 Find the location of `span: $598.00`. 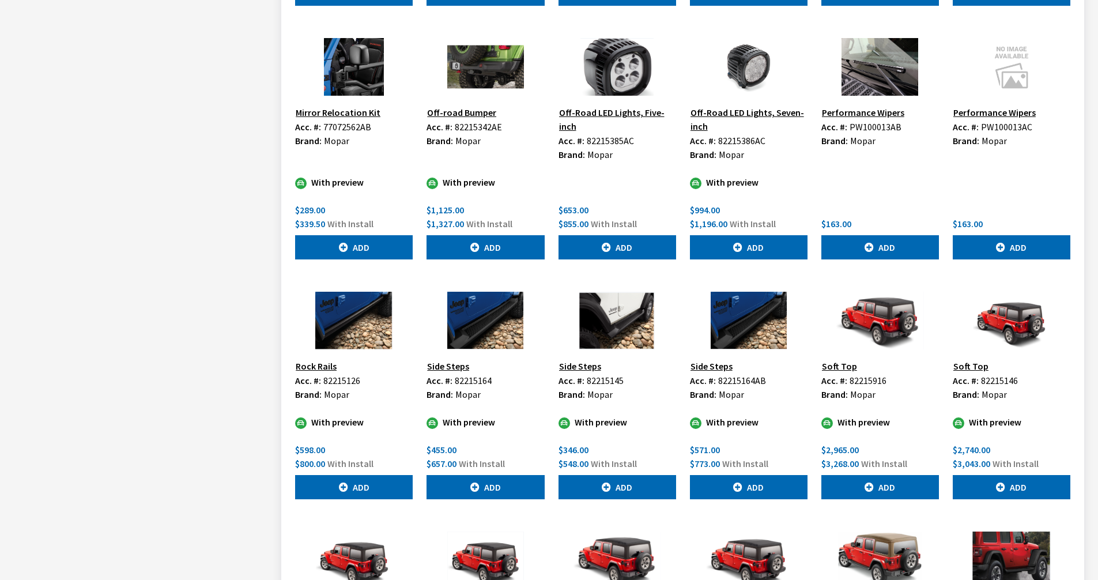

span: $598.00 is located at coordinates (310, 450).